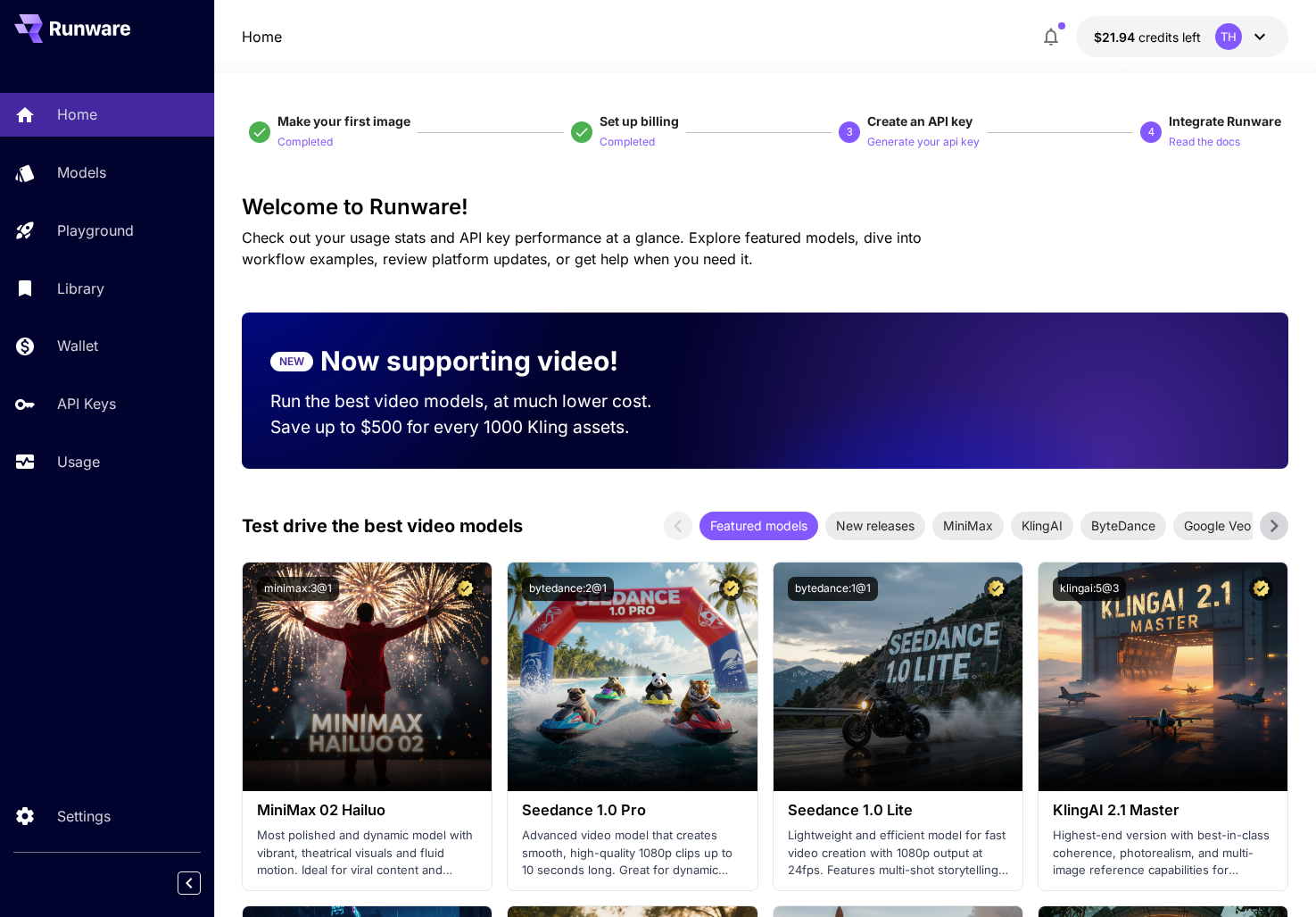  I want to click on p: 4, so click(1151, 133).